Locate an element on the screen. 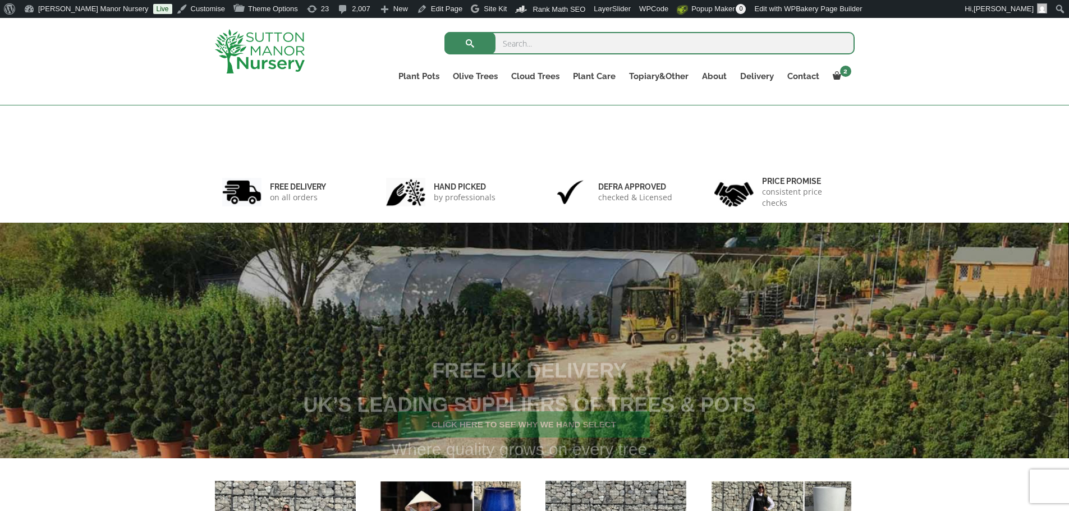  a: Plant Pots is located at coordinates (419, 76).